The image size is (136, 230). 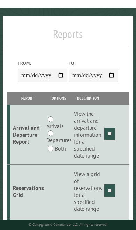 I want to click on label: Departures, so click(x=59, y=140).